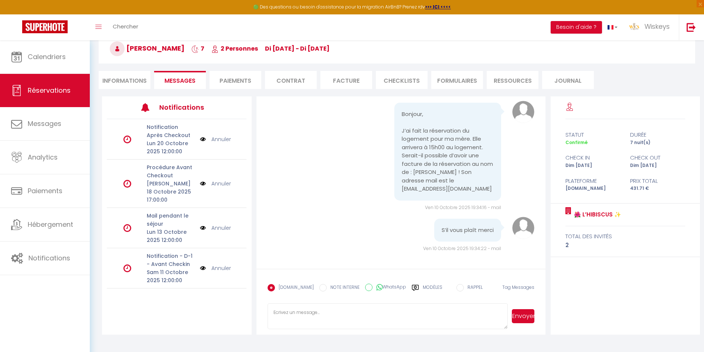  Describe the element at coordinates (291, 80) in the screenshot. I see `li: Contrat` at that location.